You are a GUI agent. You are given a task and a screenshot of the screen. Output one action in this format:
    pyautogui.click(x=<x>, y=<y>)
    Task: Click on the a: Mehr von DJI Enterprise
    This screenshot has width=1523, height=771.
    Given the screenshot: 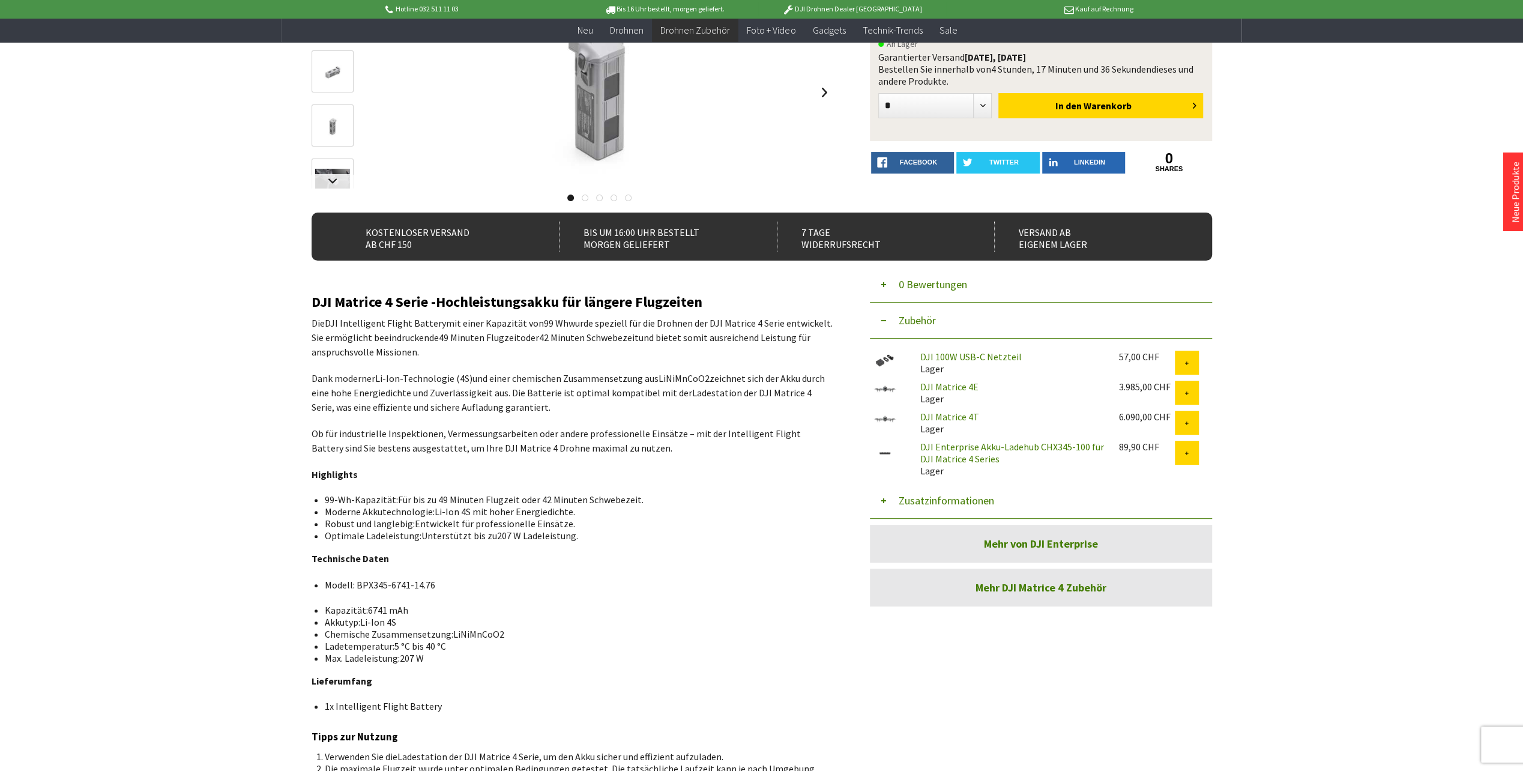 What is the action you would take?
    pyautogui.click(x=1041, y=543)
    